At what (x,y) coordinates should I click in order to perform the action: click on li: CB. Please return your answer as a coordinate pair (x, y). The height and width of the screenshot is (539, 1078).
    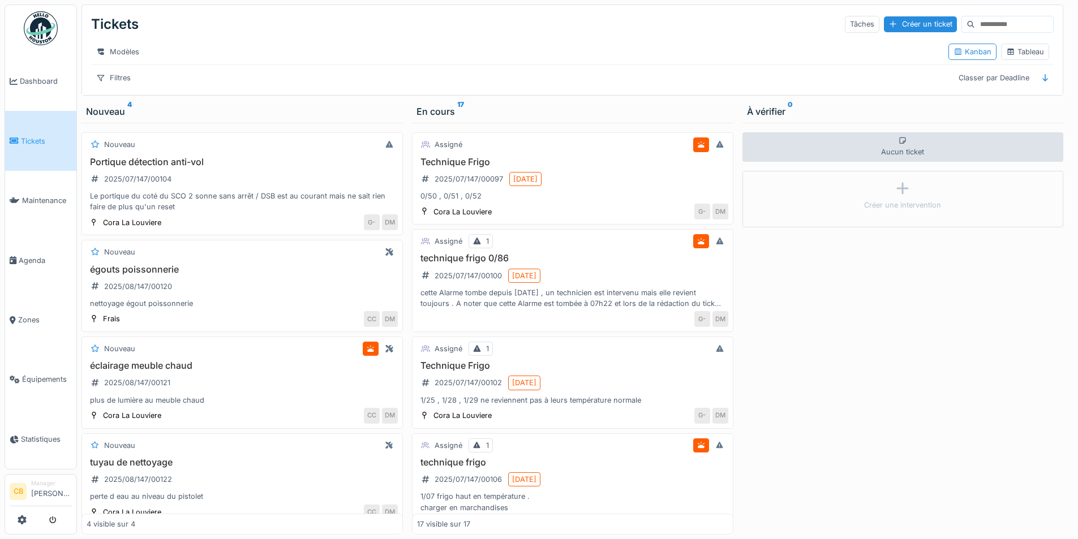
    Looking at the image, I should click on (18, 492).